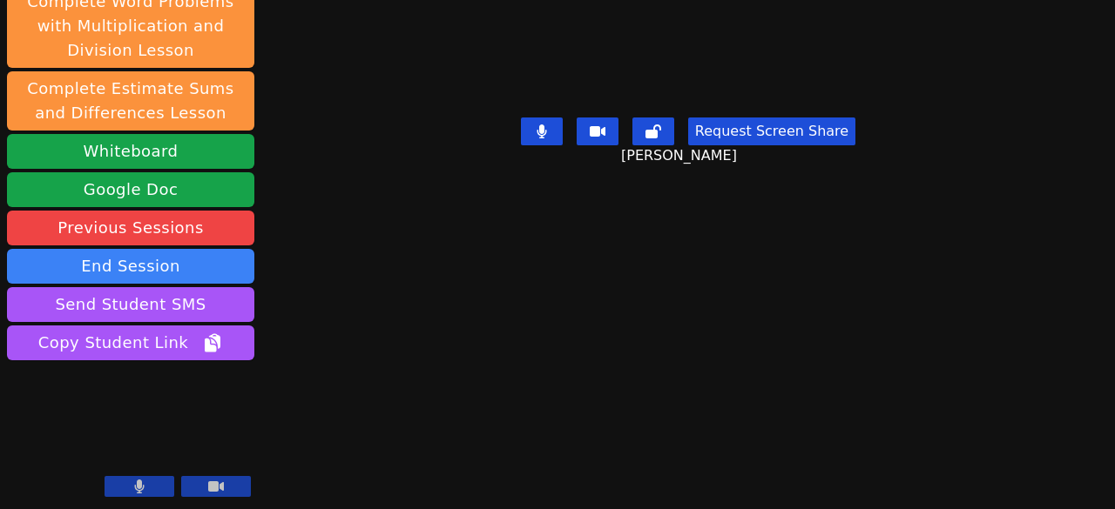 This screenshot has height=509, width=1115. I want to click on button: Whiteboard, so click(131, 152).